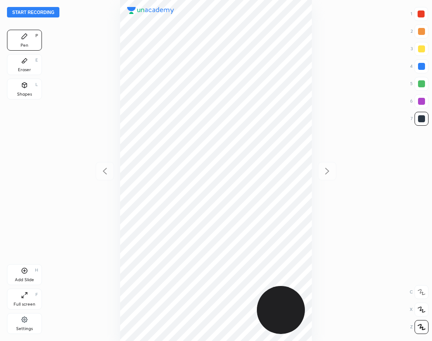 The height and width of the screenshot is (341, 432). I want to click on div: C, so click(419, 292).